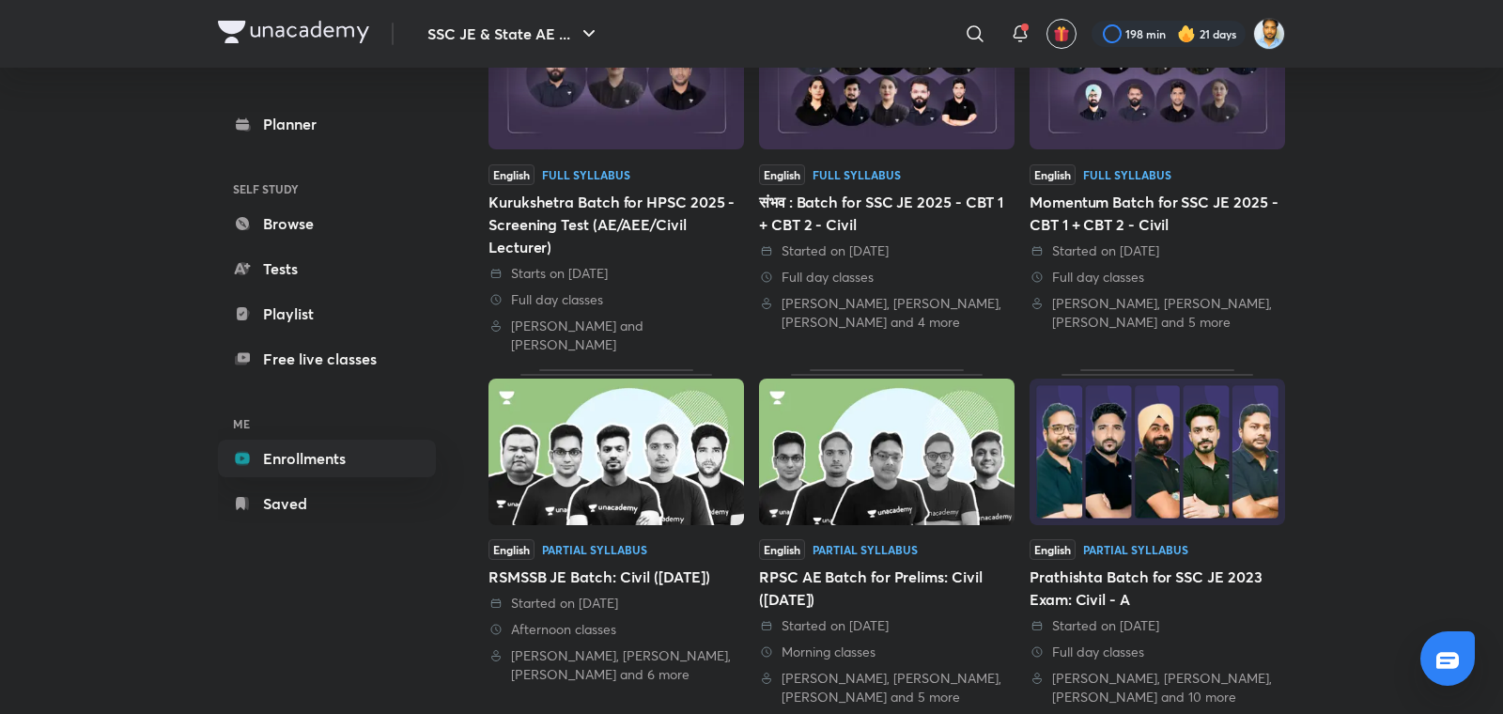 This screenshot has width=1503, height=714. Describe the element at coordinates (616, 273) in the screenshot. I see `div: Starts on 10 Sept 2025` at that location.